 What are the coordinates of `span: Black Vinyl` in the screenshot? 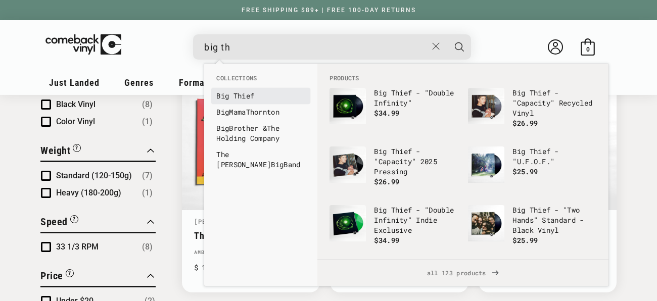 It's located at (76, 104).